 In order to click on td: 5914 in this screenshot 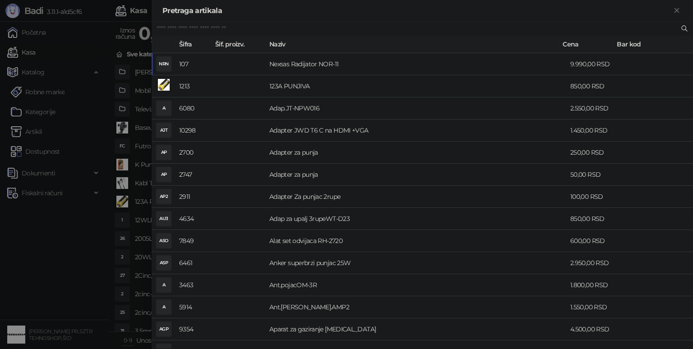, I will do `click(193, 307)`.